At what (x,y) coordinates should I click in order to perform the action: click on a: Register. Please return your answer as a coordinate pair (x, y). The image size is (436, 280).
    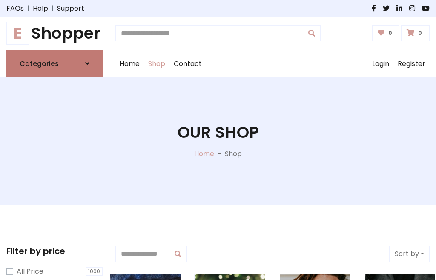
    Looking at the image, I should click on (411, 64).